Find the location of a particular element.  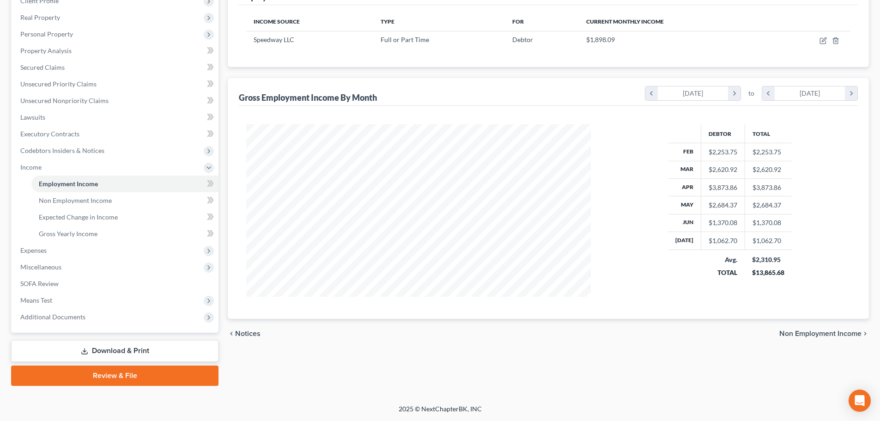

a: Lawsuits is located at coordinates (116, 117).